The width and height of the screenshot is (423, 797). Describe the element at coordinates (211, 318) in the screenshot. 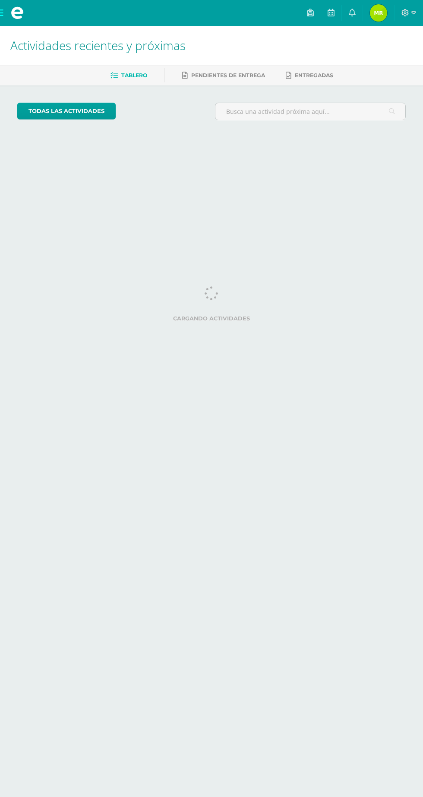

I see `label: Cargando actividades` at that location.